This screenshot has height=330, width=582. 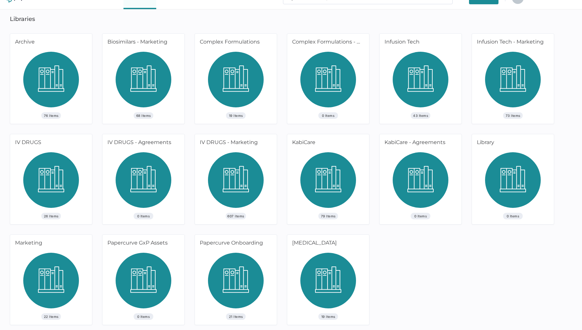 What do you see at coordinates (236, 216) in the screenshot?
I see `span: 607 Items` at bounding box center [236, 216].